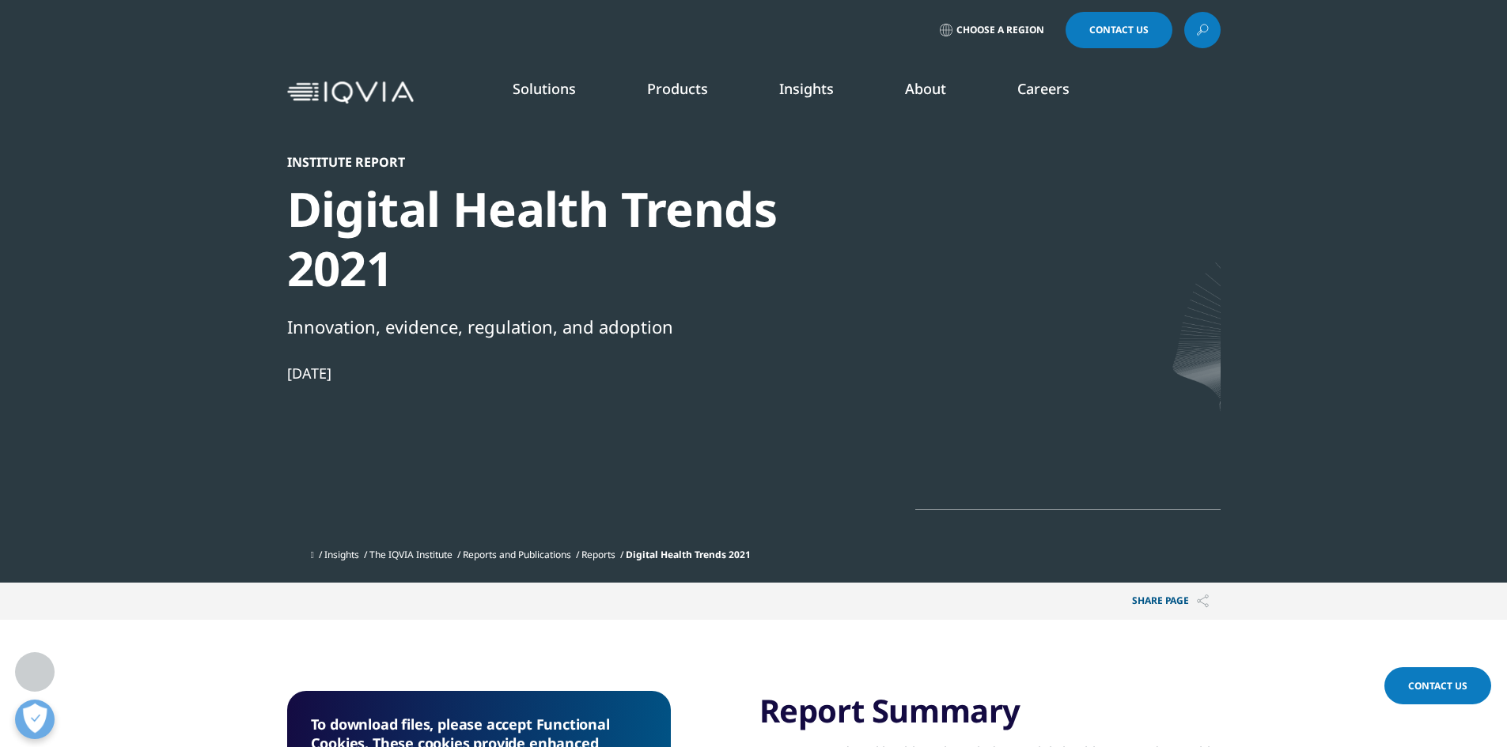 The image size is (1507, 747). I want to click on div: Digital Health Trends 2021, so click(558, 239).